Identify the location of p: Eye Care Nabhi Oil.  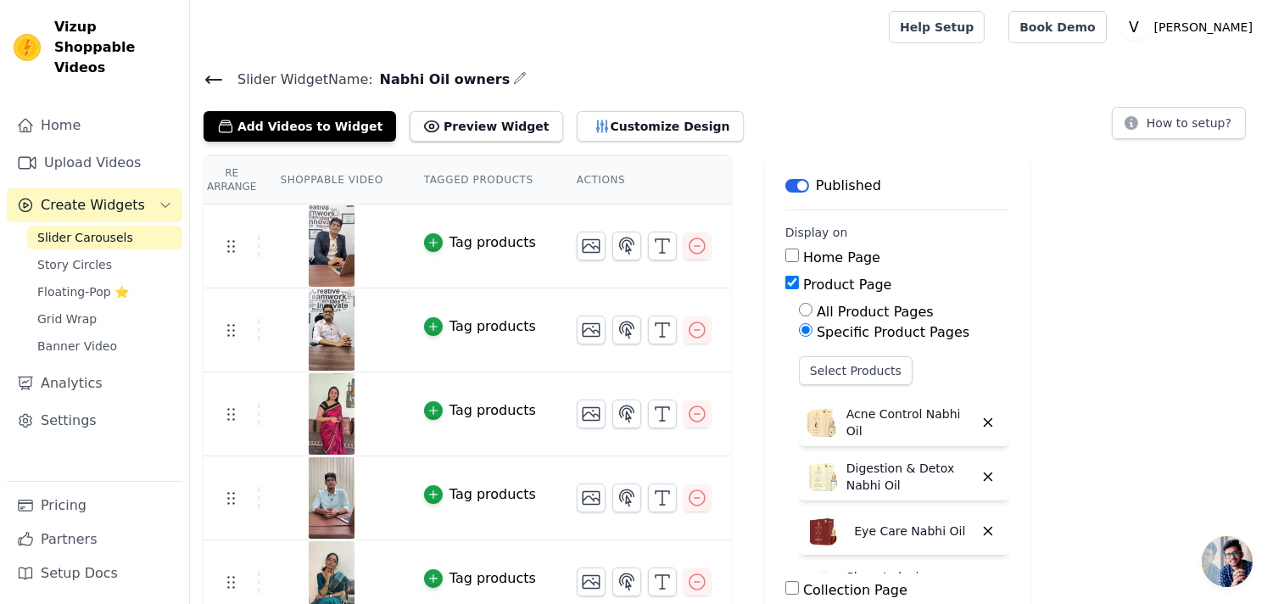
(909, 531).